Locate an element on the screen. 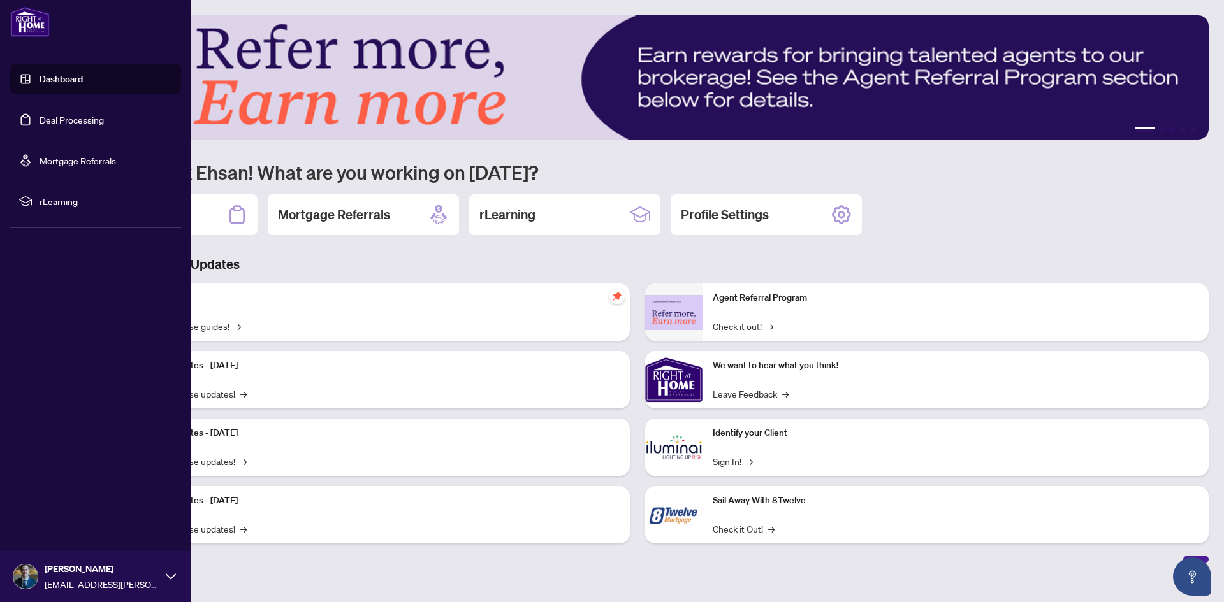 The image size is (1224, 602). a: Sign In!→ is located at coordinates (733, 462).